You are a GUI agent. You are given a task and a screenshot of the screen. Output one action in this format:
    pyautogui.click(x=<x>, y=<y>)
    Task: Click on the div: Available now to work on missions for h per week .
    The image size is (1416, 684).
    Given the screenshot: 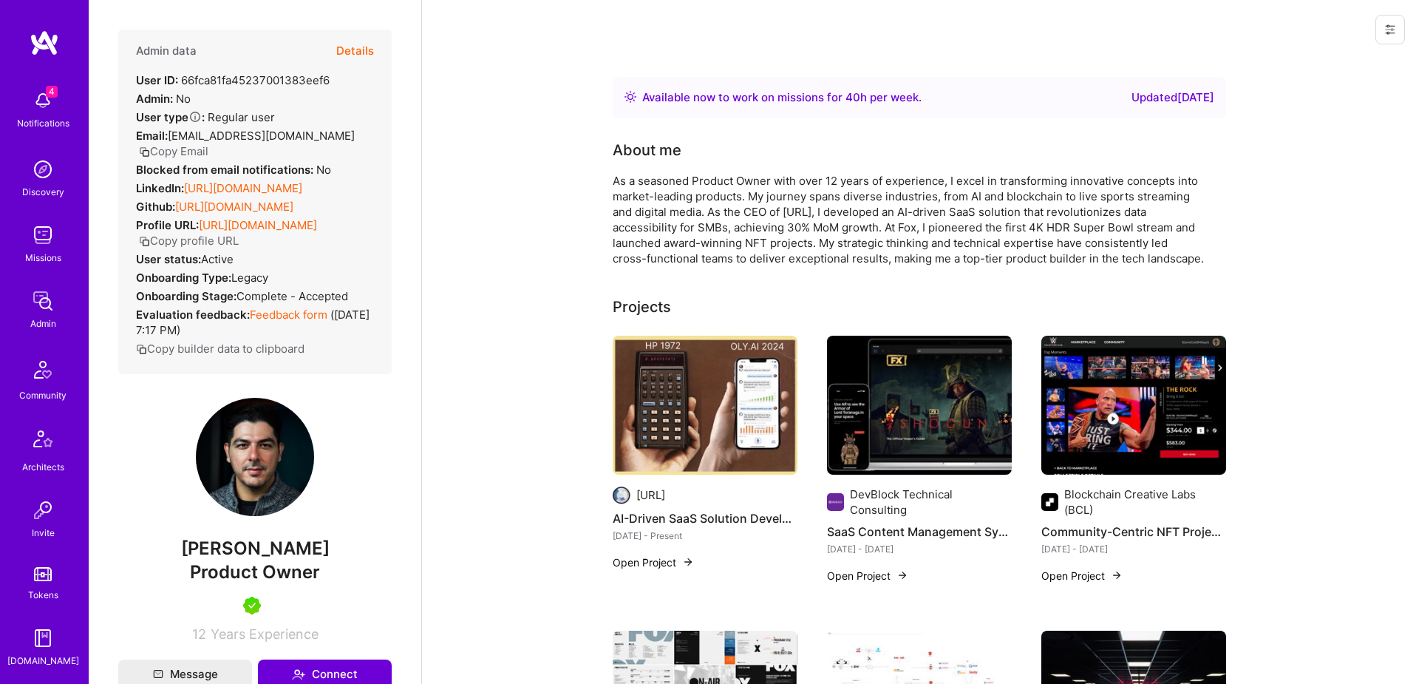 What is the action you would take?
    pyautogui.click(x=782, y=98)
    